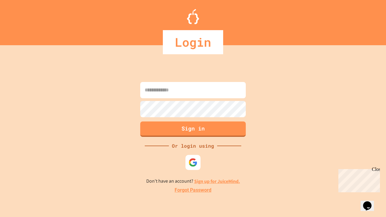 The width and height of the screenshot is (386, 217). I want to click on button: Sign in, so click(193, 129).